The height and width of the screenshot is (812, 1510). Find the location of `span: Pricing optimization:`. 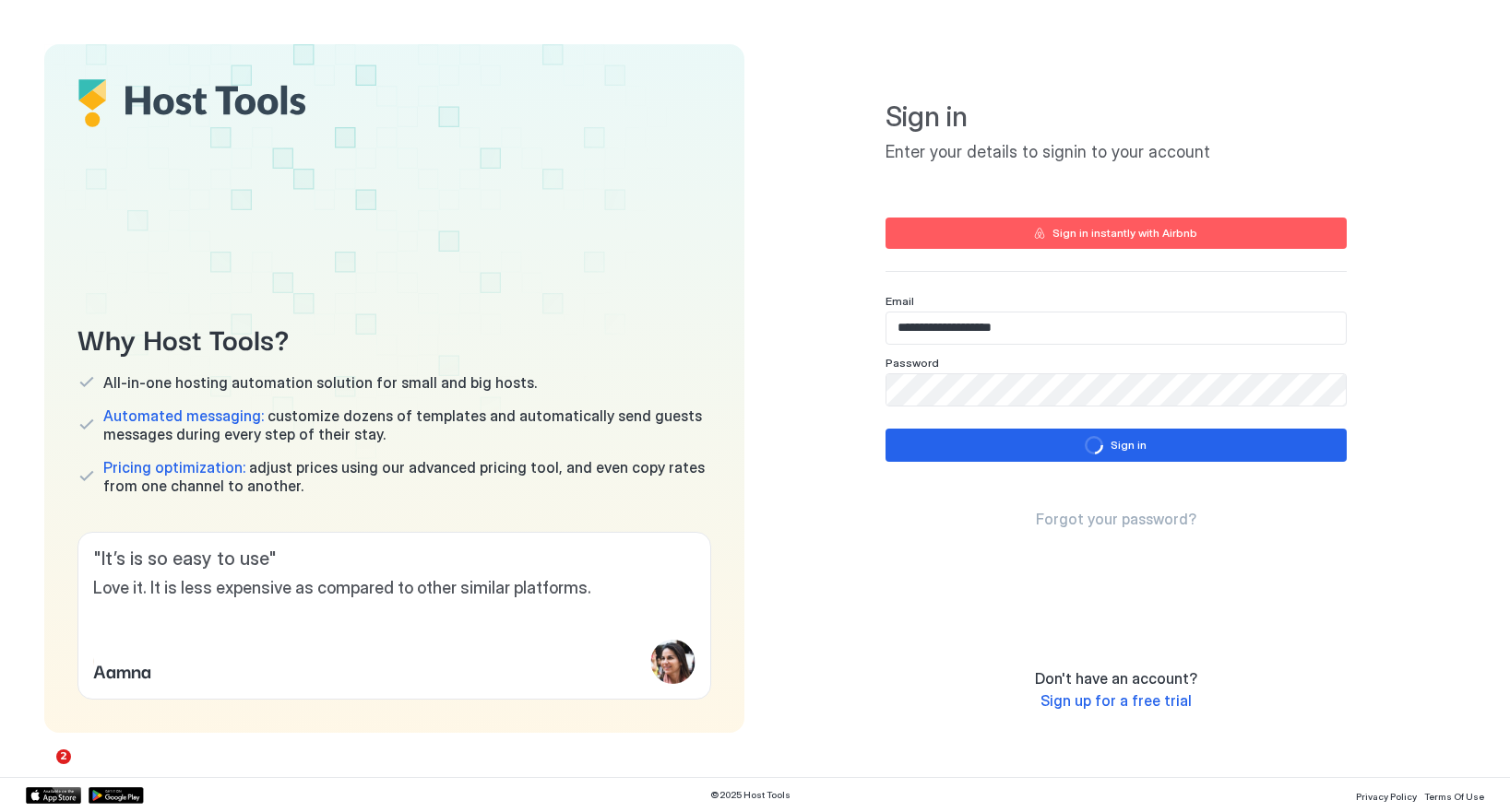

span: Pricing optimization: is located at coordinates (174, 467).